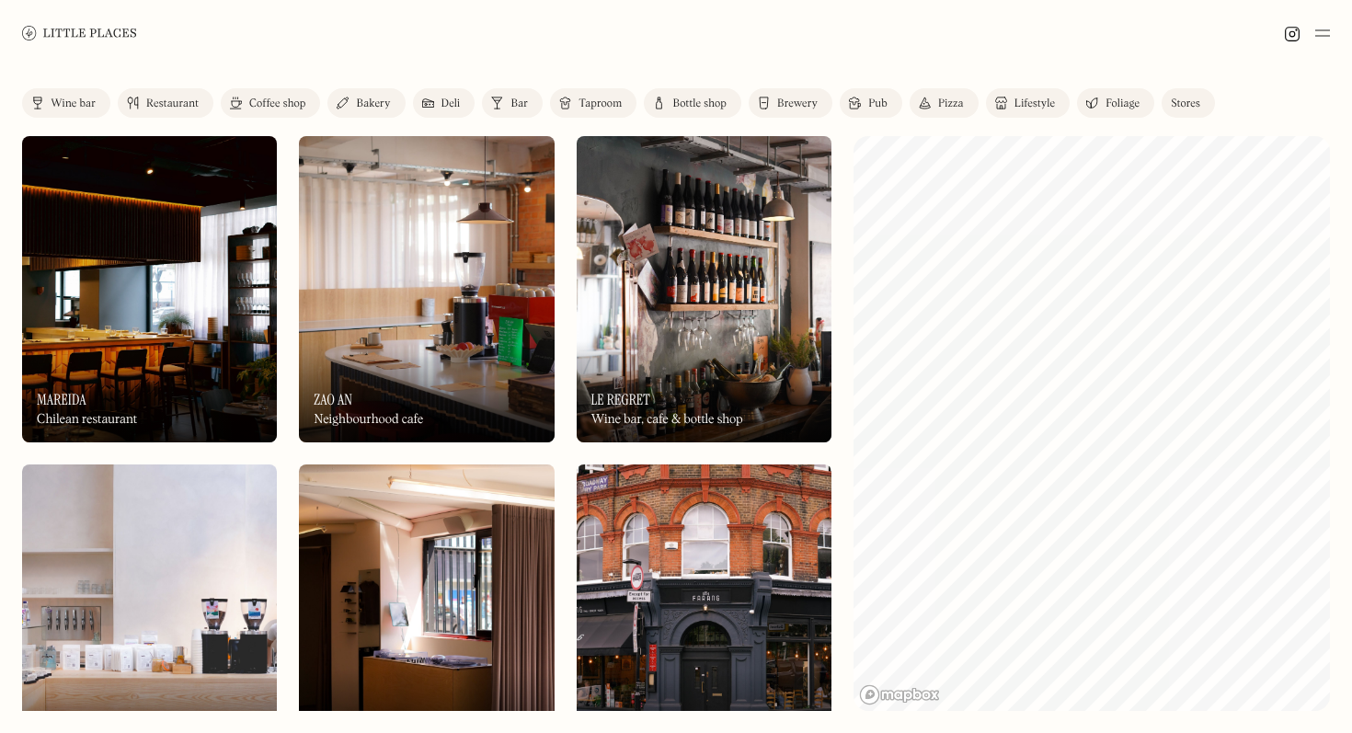 Image resolution: width=1352 pixels, height=733 pixels. I want to click on div: Bar, so click(519, 104).